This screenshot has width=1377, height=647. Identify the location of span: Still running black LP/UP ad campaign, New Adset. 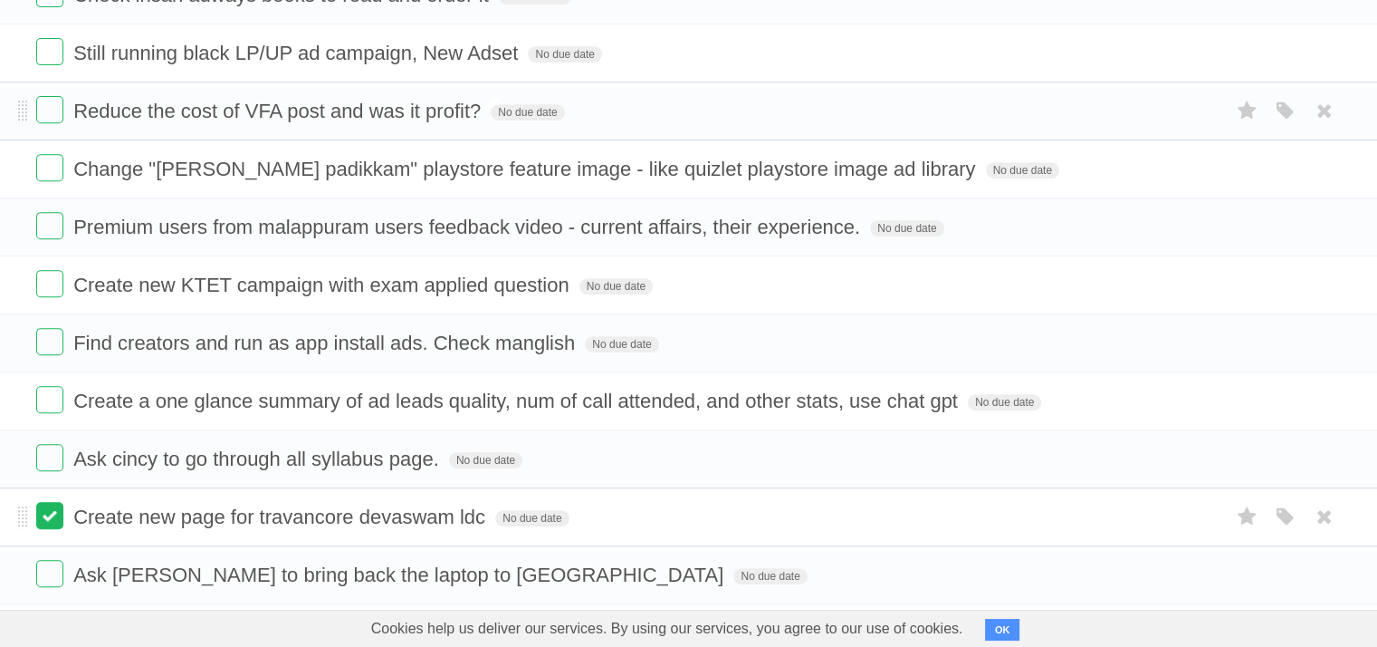
(298, 53).